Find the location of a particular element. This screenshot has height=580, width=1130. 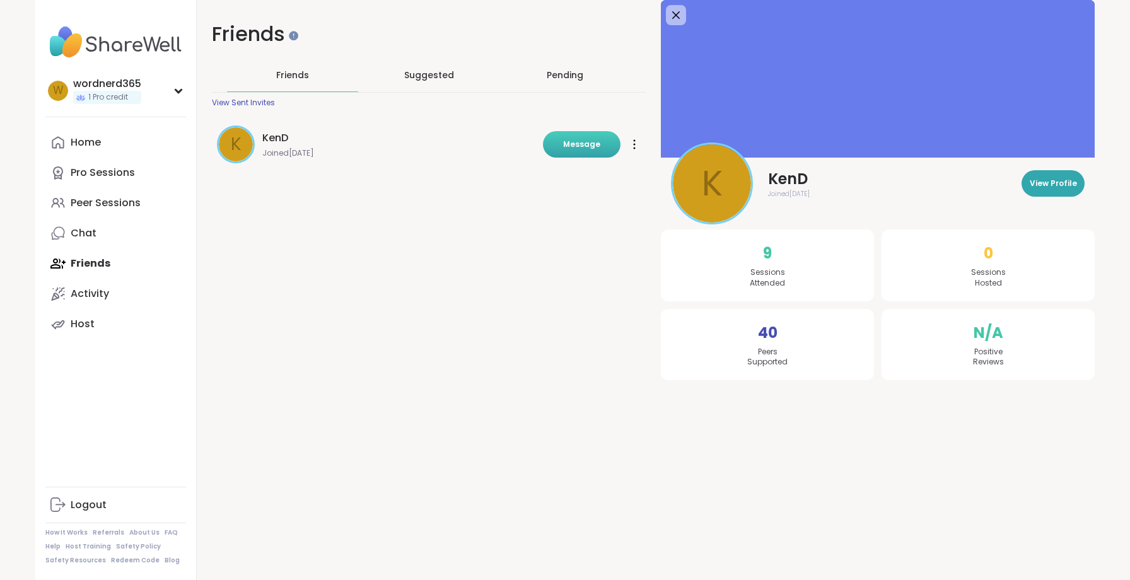

a: Safety Policy is located at coordinates (138, 547).